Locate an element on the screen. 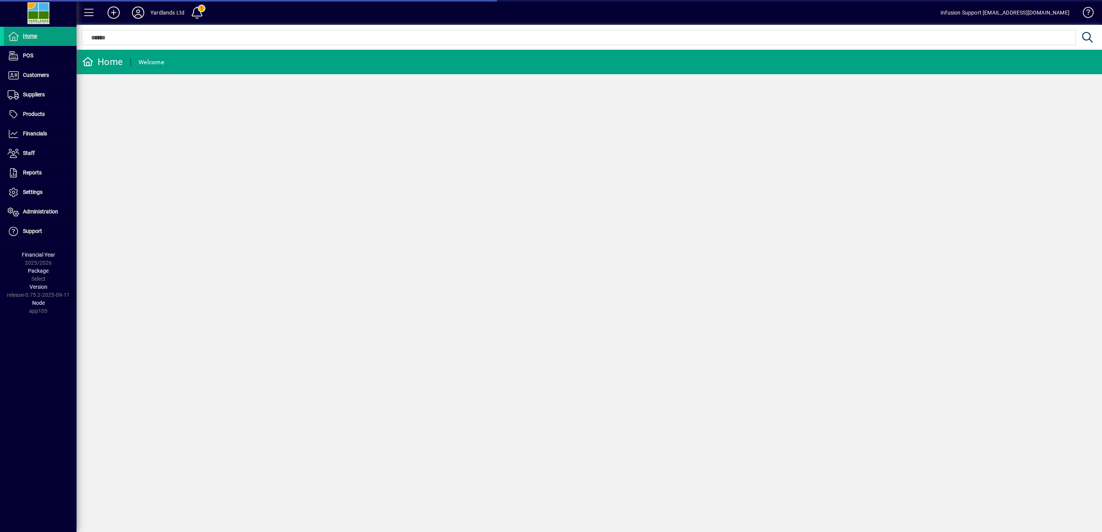 The image size is (1102, 532). a: POS is located at coordinates (40, 56).